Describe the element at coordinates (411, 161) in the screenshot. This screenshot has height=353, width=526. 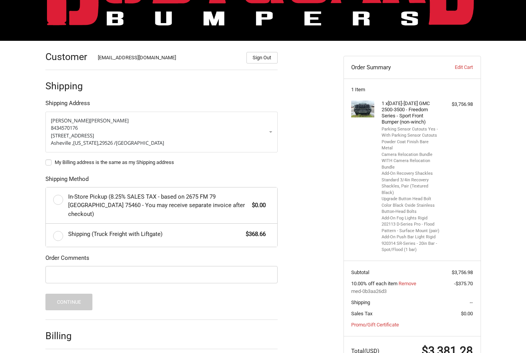
I see `li: Camera Relocation Bundle WITH Camera Relocation Bundle` at that location.